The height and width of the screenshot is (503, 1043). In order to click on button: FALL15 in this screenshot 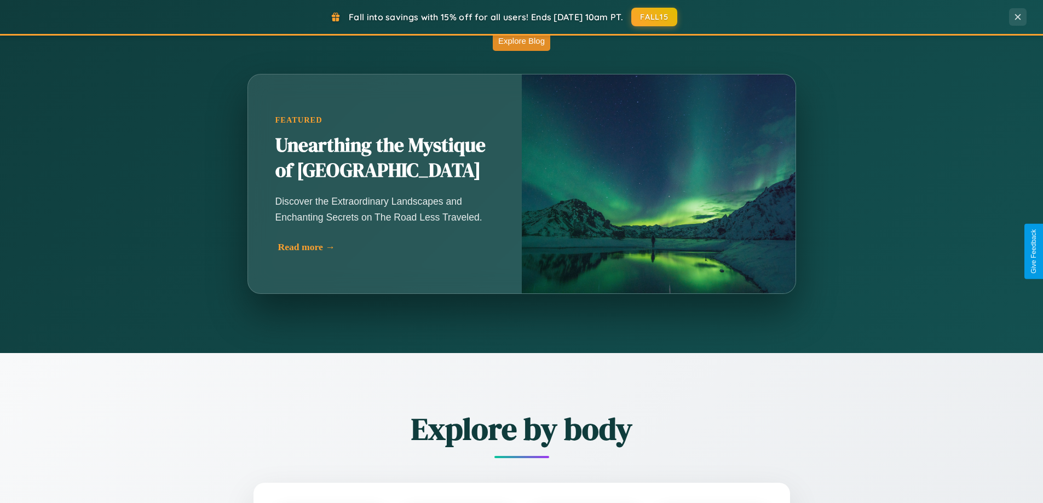, I will do `click(654, 17)`.